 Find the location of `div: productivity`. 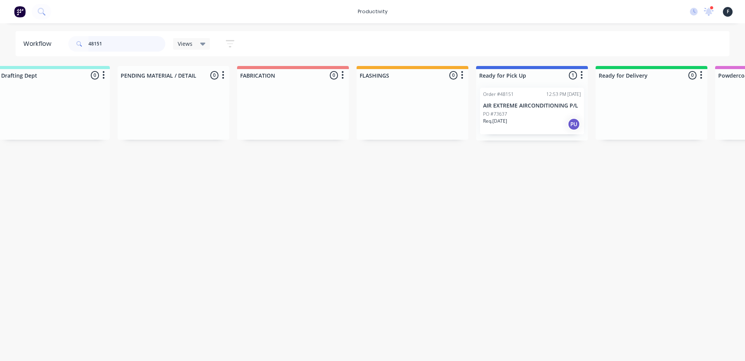

div: productivity is located at coordinates (373, 12).